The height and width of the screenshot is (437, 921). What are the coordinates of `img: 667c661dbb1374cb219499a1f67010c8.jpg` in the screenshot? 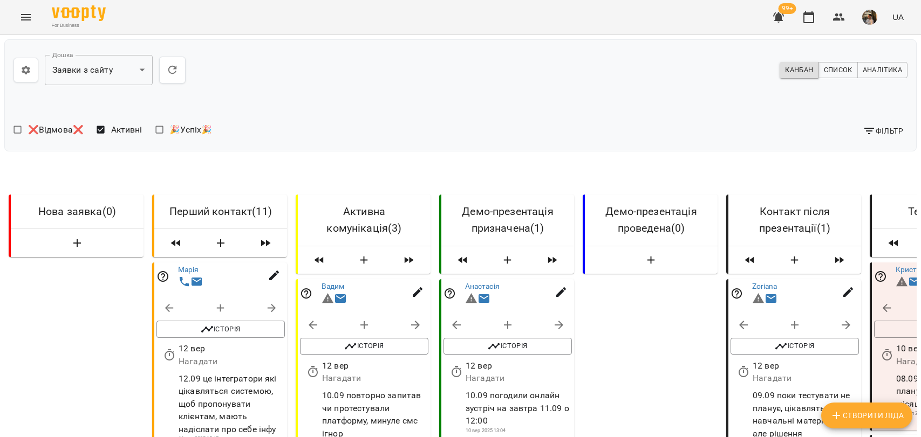 It's located at (869, 17).